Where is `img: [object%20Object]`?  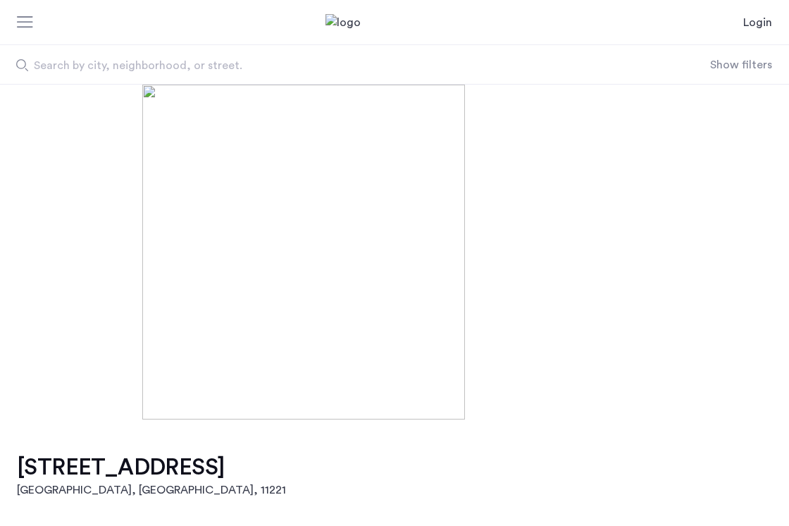 img: [object%20Object] is located at coordinates (395, 252).